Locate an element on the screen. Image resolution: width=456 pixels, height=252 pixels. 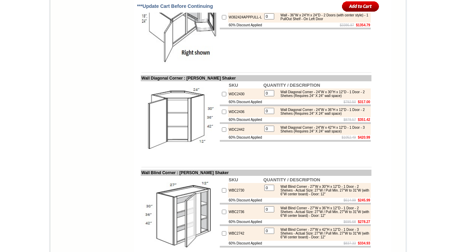
b: $317.00 is located at coordinates (364, 102).